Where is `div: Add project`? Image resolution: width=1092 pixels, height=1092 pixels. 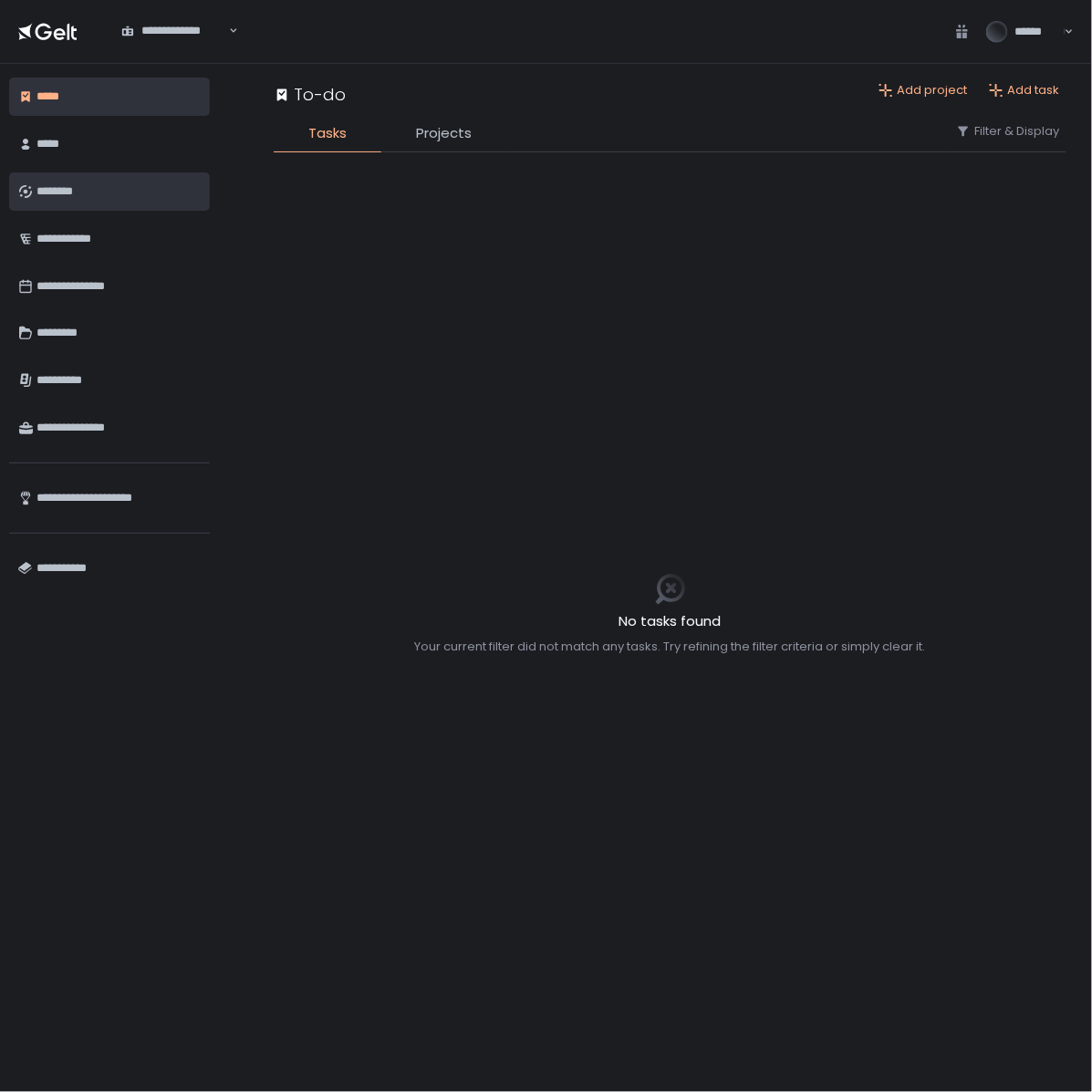 div: Add project is located at coordinates (922, 91).